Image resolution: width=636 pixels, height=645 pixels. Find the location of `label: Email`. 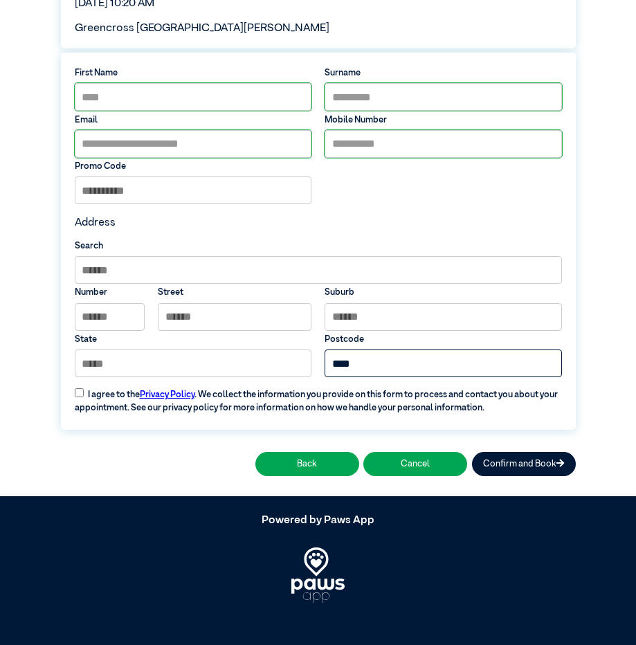

label: Email is located at coordinates (193, 120).